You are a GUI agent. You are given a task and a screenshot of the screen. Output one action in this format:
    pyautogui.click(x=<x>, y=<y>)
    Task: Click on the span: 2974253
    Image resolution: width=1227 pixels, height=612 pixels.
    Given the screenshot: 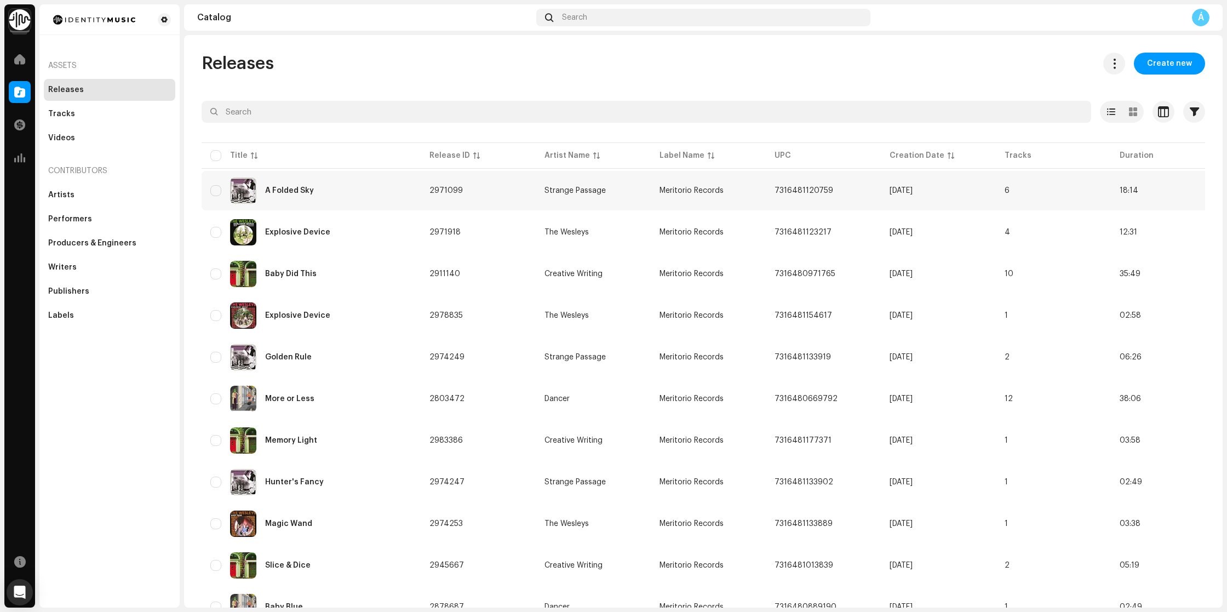 What is the action you would take?
    pyautogui.click(x=446, y=524)
    